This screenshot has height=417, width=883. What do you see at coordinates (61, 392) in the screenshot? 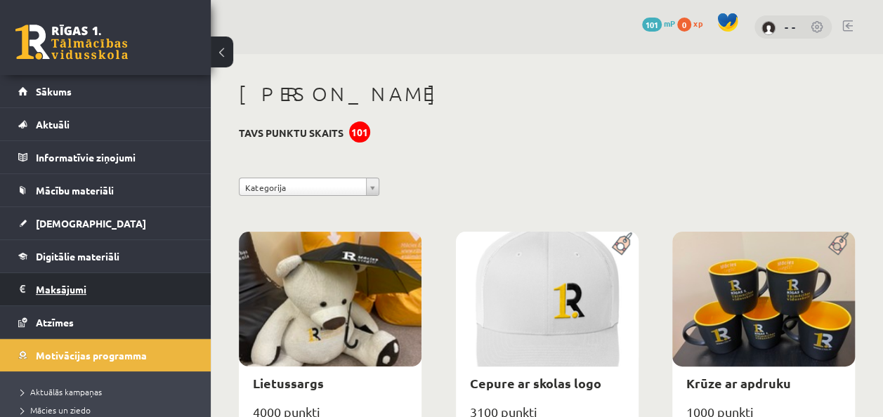
I see `span: Aktuālās kampaņas` at bounding box center [61, 392].